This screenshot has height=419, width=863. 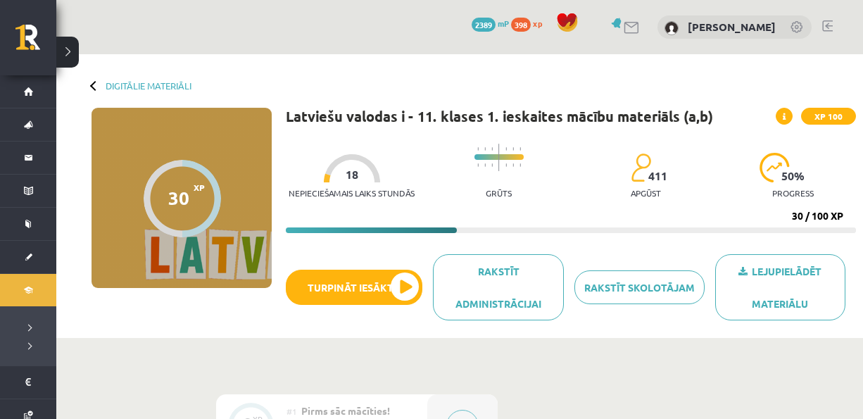 What do you see at coordinates (291, 411) in the screenshot?
I see `span: #1` at bounding box center [291, 411].